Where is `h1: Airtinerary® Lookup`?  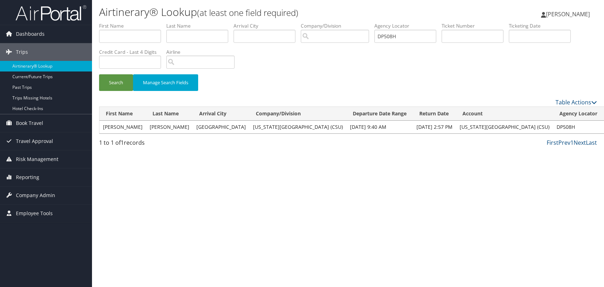 h1: Airtinerary® Lookup is located at coordinates (265, 12).